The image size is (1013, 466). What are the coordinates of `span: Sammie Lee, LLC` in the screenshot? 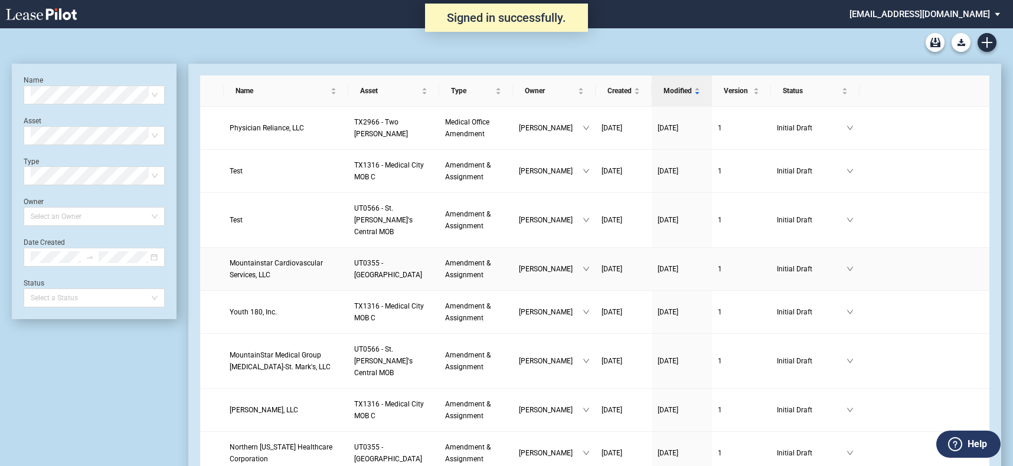 It's located at (264, 410).